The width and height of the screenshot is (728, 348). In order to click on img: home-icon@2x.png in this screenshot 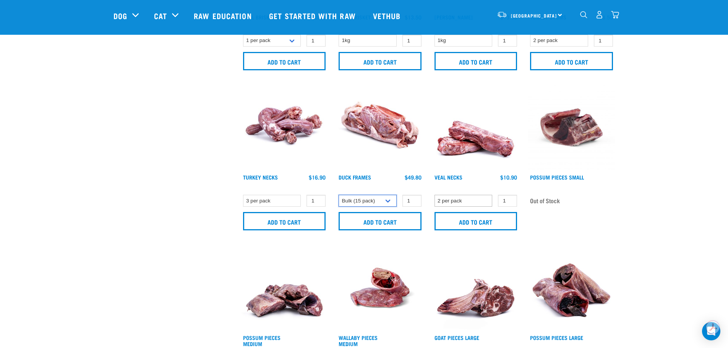, I will do `click(615, 15)`.